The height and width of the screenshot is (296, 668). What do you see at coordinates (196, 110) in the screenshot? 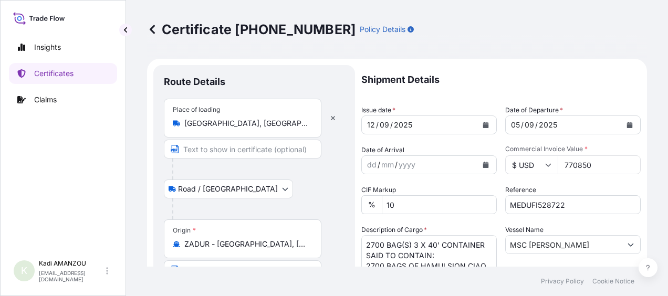
I see `div: Place of loading` at bounding box center [196, 110].